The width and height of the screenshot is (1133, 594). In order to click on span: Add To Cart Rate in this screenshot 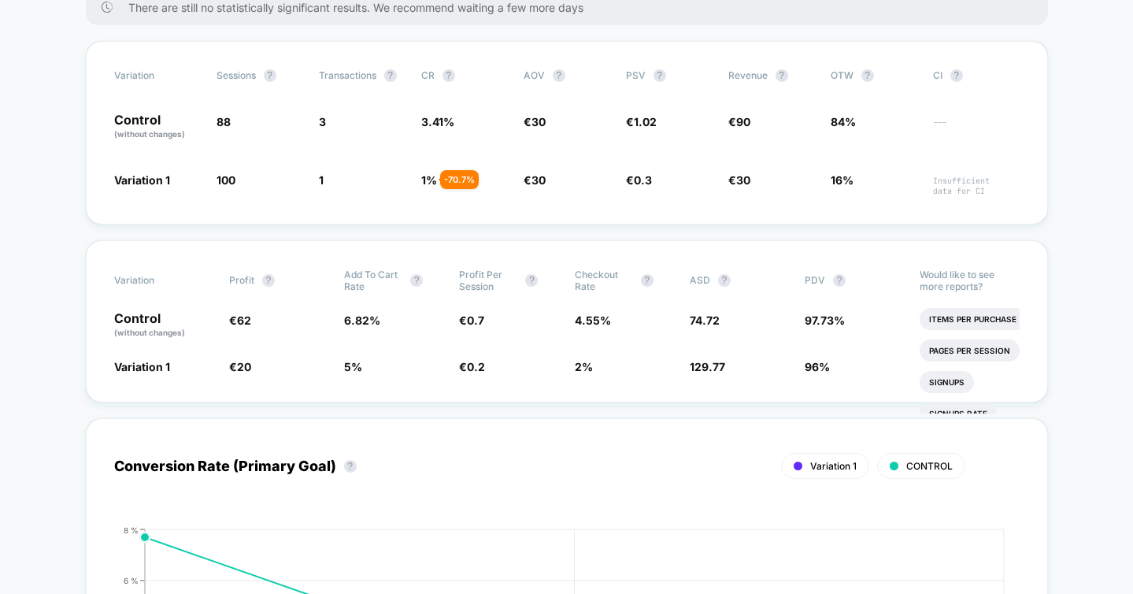, I will do `click(373, 280)`.